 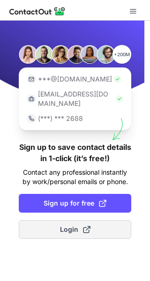 I want to click on p: Contact any professional instantly by work/personal emails or phone., so click(x=75, y=177).